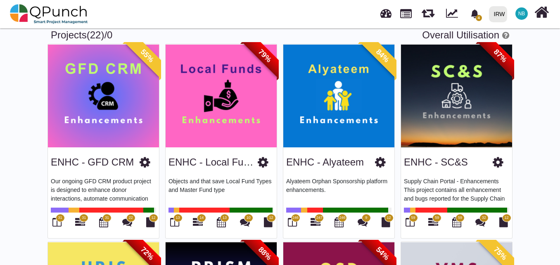 This screenshot has height=265, width=560. What do you see at coordinates (92, 162) in the screenshot?
I see `a: ENHC - GFD CRM` at bounding box center [92, 162].